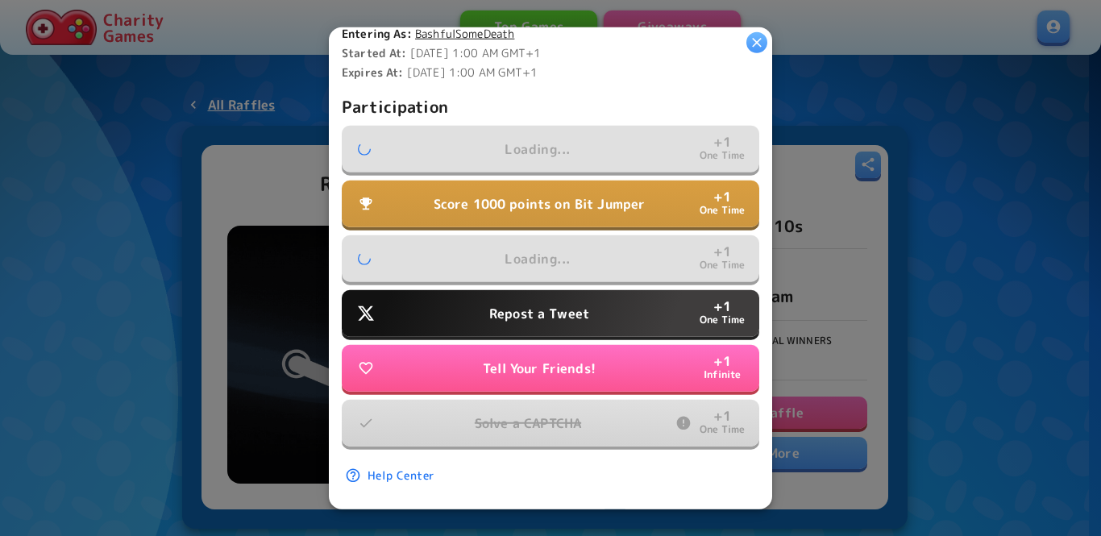 This screenshot has width=1101, height=536. Describe the element at coordinates (391, 476) in the screenshot. I see `a: Help Center` at that location.